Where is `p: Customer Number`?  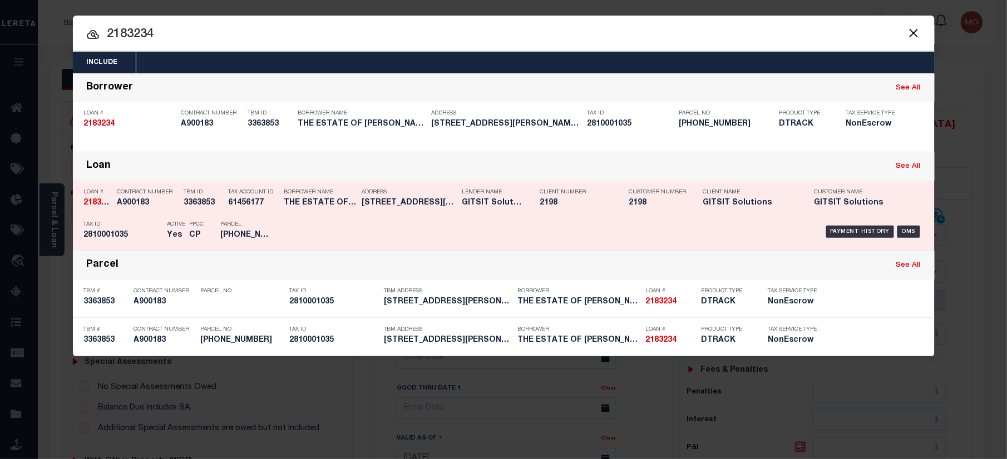 p: Customer Number is located at coordinates (657, 192).